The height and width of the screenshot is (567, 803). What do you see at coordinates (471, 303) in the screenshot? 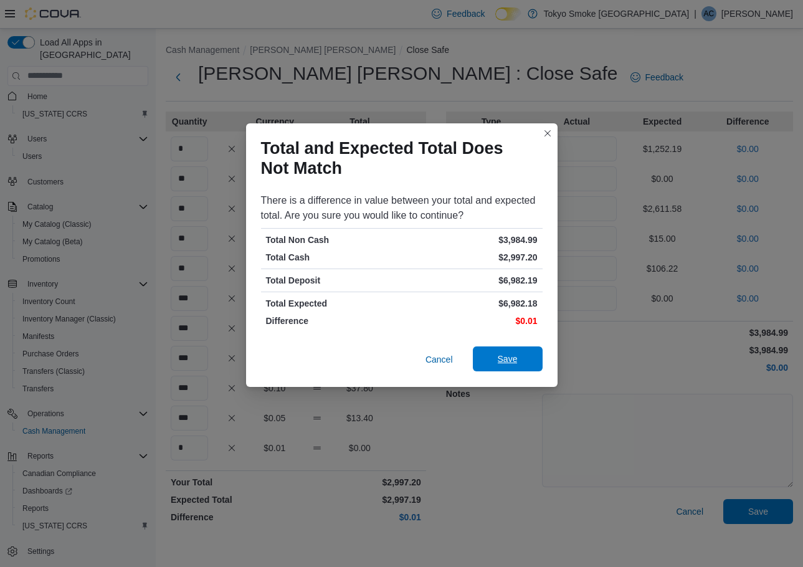
I see `p: $6,982.18` at bounding box center [471, 303].